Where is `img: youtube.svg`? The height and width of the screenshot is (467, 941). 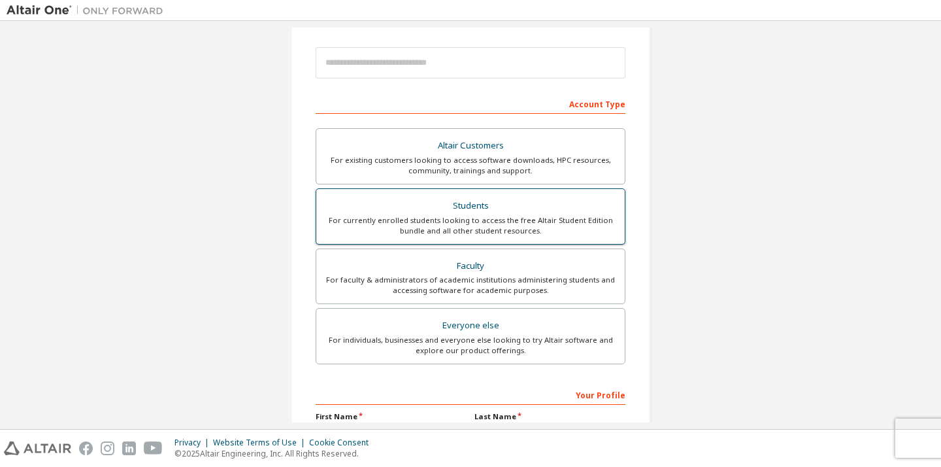 img: youtube.svg is located at coordinates (153, 448).